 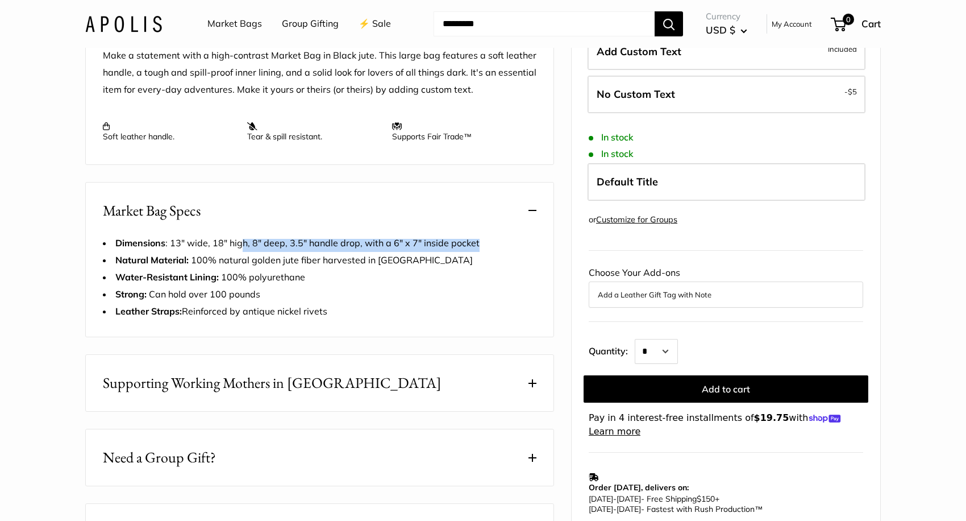 What do you see at coordinates (726, 294) in the screenshot?
I see `button: Add a Leather Gift Tag with Note` at bounding box center [726, 294].